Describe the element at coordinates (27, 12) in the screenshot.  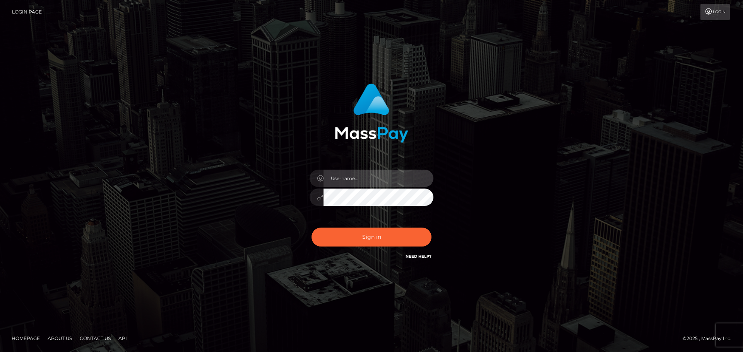
I see `a: Login Page` at that location.